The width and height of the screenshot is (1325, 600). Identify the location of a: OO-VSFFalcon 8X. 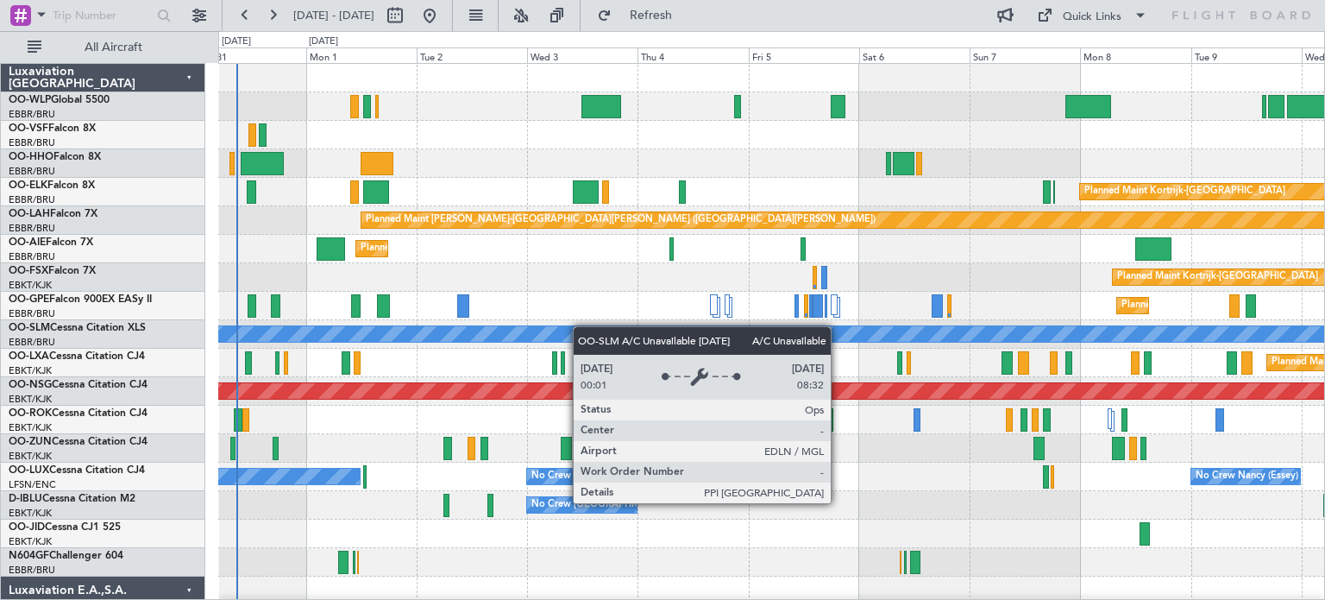
(52, 129).